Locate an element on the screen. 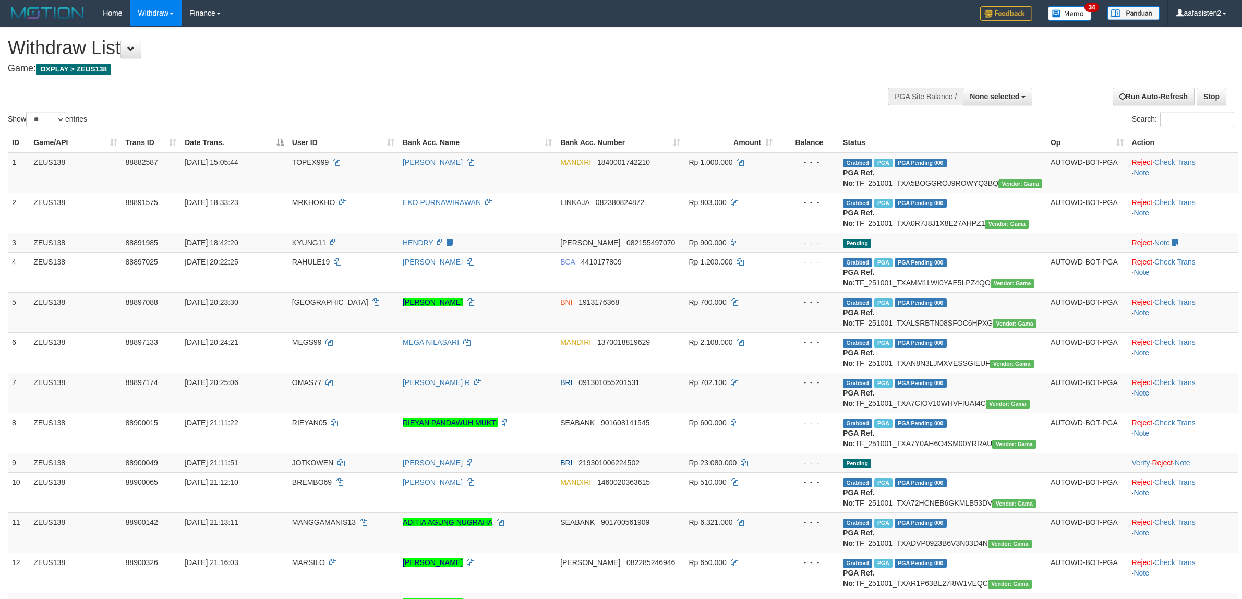  span: BCA is located at coordinates (568, 262).